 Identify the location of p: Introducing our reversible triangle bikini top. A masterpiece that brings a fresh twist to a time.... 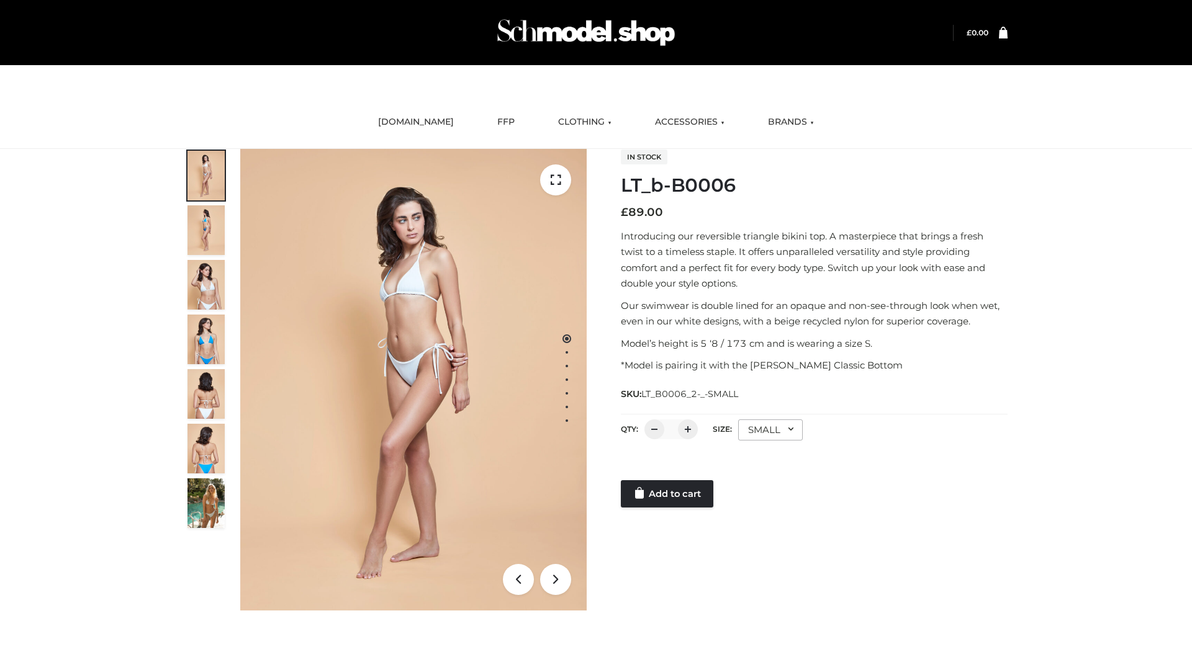
(814, 260).